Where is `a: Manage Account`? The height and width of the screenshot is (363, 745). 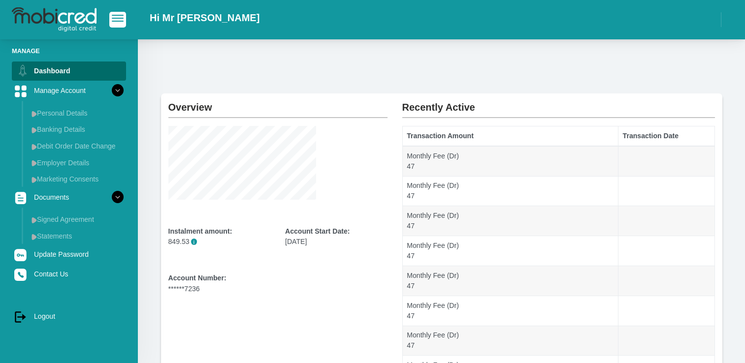
a: Manage Account is located at coordinates (69, 91).